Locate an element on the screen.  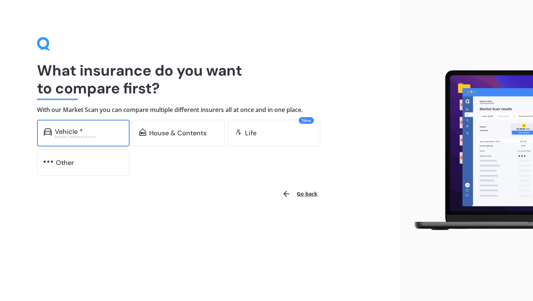
div: Vehicle * is located at coordinates (69, 131).